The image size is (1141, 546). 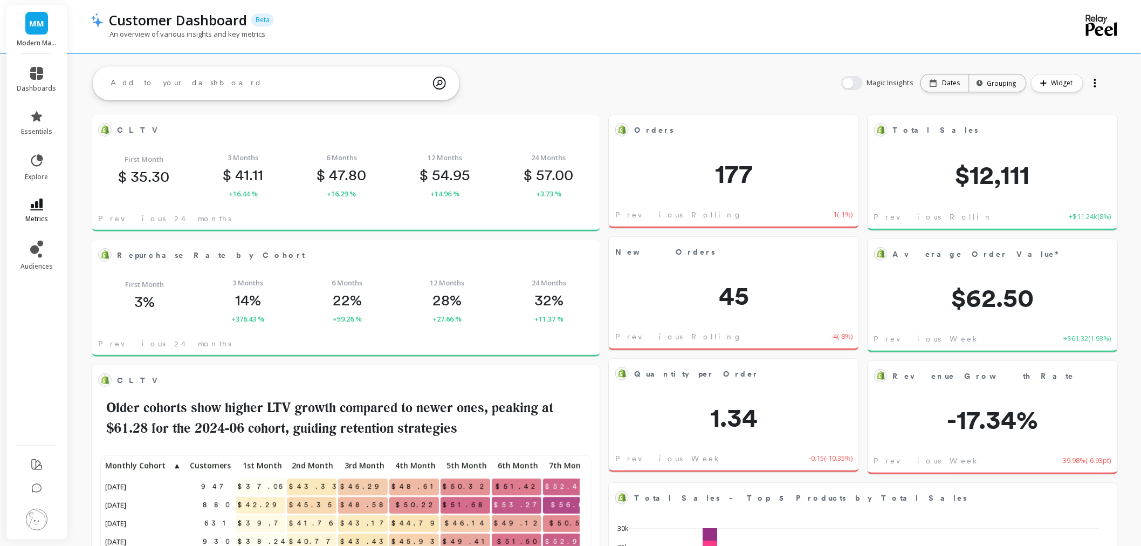 I want to click on button: Widget, so click(x=1057, y=83).